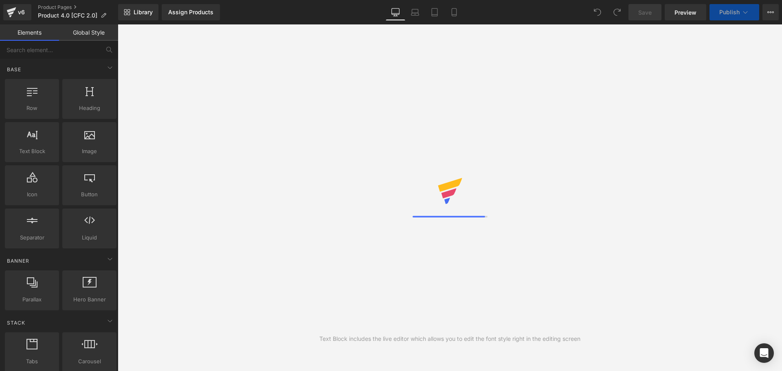 The image size is (782, 371). Describe the element at coordinates (138, 12) in the screenshot. I see `a: New Library` at that location.